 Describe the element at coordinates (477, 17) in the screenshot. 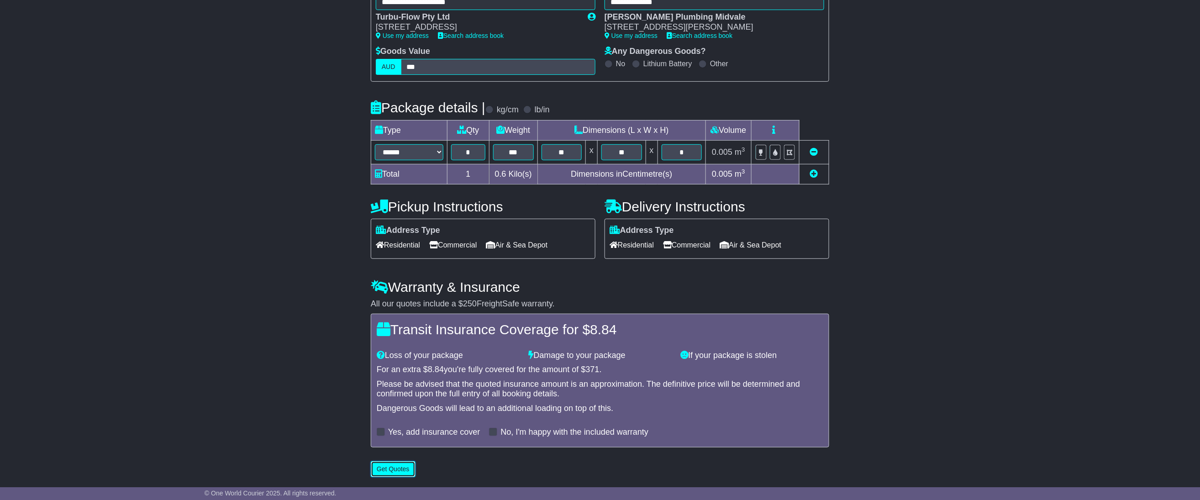

I see `div: Turbu-Flow Pty Ltd` at that location.